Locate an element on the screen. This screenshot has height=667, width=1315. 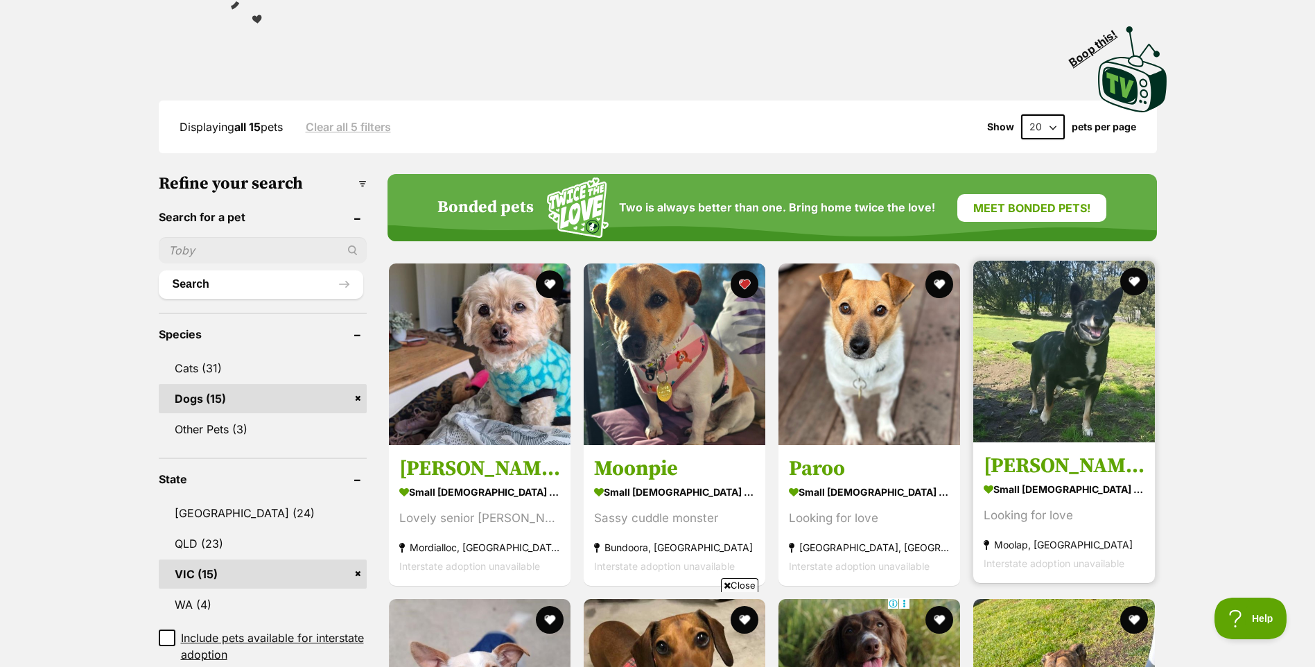
a: Meet bonded pets! is located at coordinates (1032, 208).